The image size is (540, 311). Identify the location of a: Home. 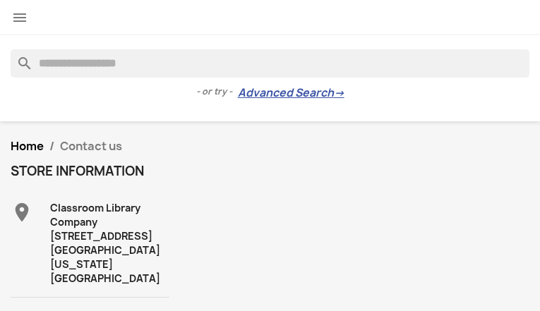
(27, 146).